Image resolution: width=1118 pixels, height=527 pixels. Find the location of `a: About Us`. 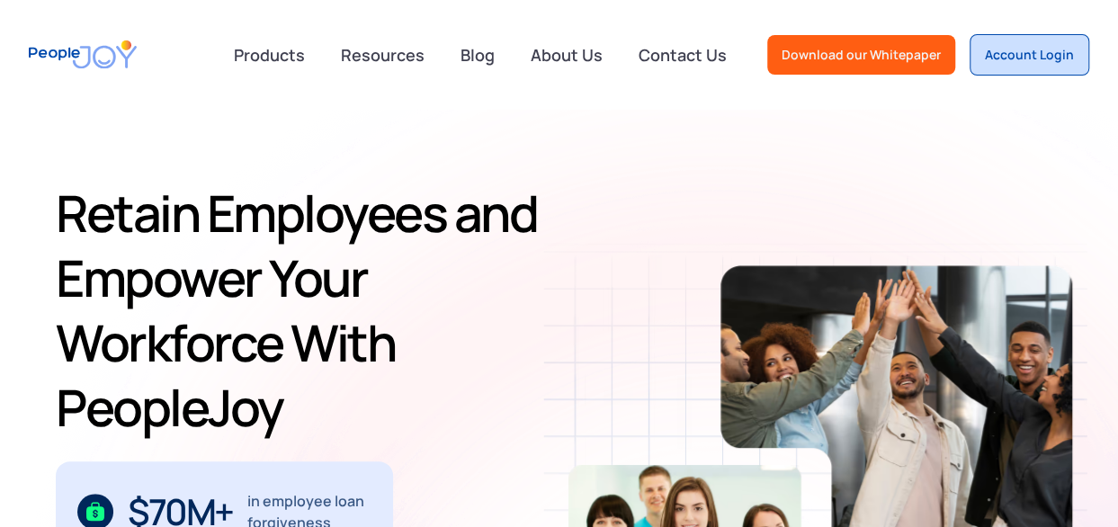

a: About Us is located at coordinates (566, 55).